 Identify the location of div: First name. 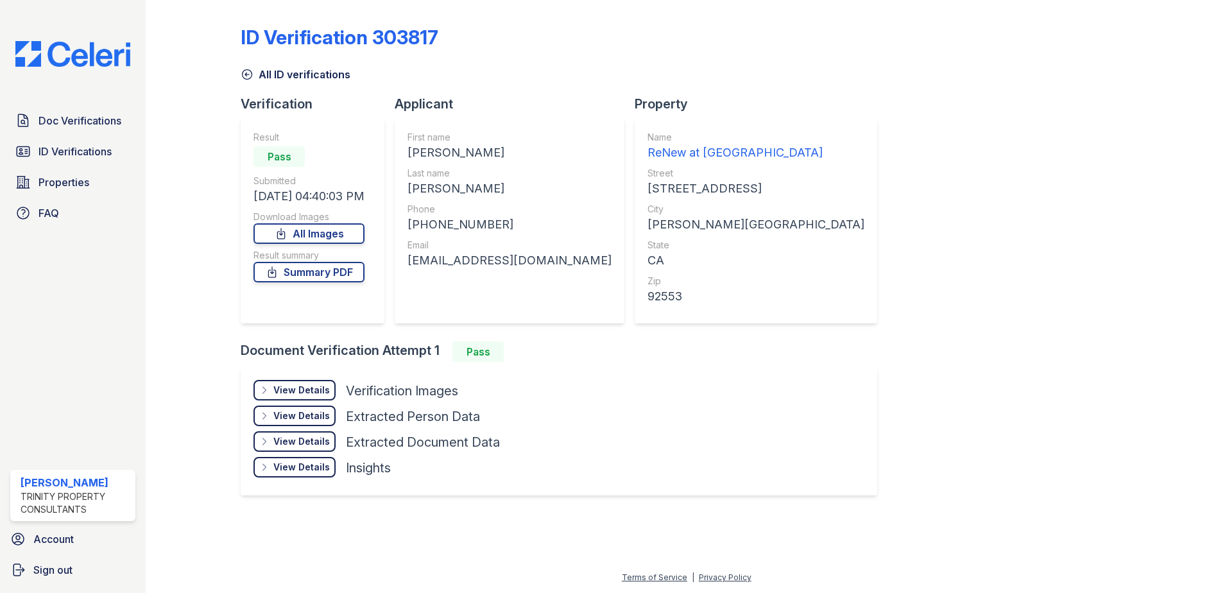
(509, 137).